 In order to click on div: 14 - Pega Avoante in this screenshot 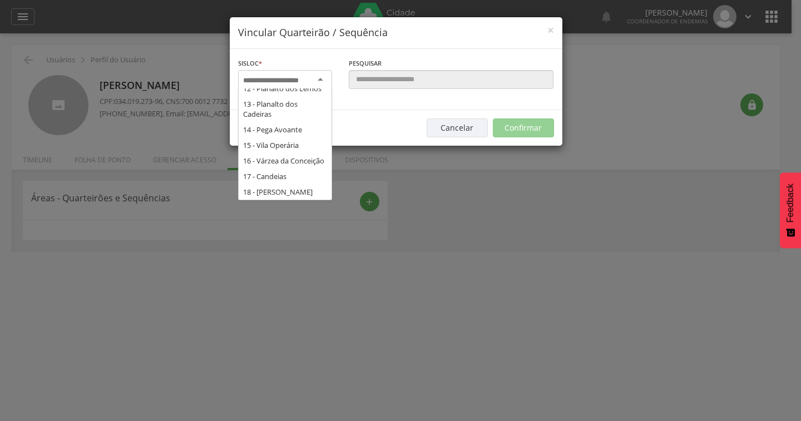, I will do `click(285, 130)`.